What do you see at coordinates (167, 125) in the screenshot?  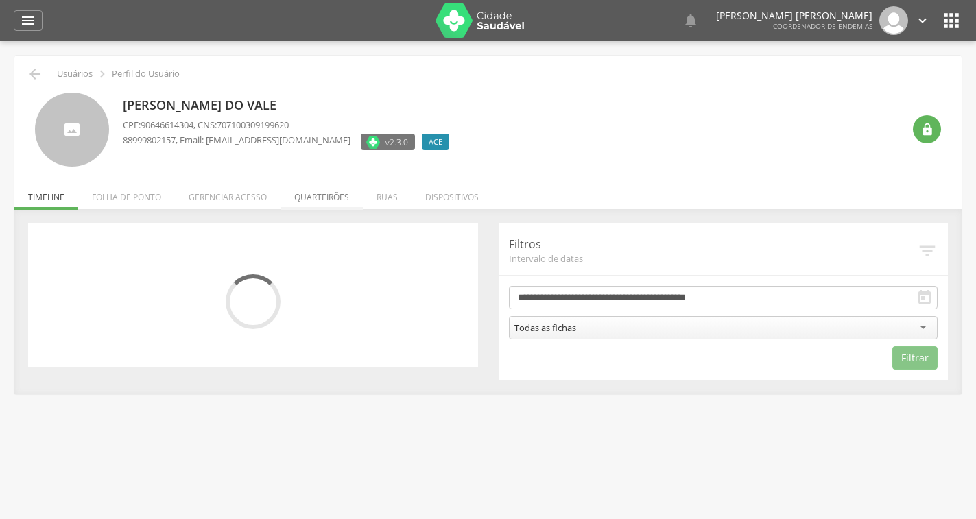 I see `span: 90646614304` at bounding box center [167, 125].